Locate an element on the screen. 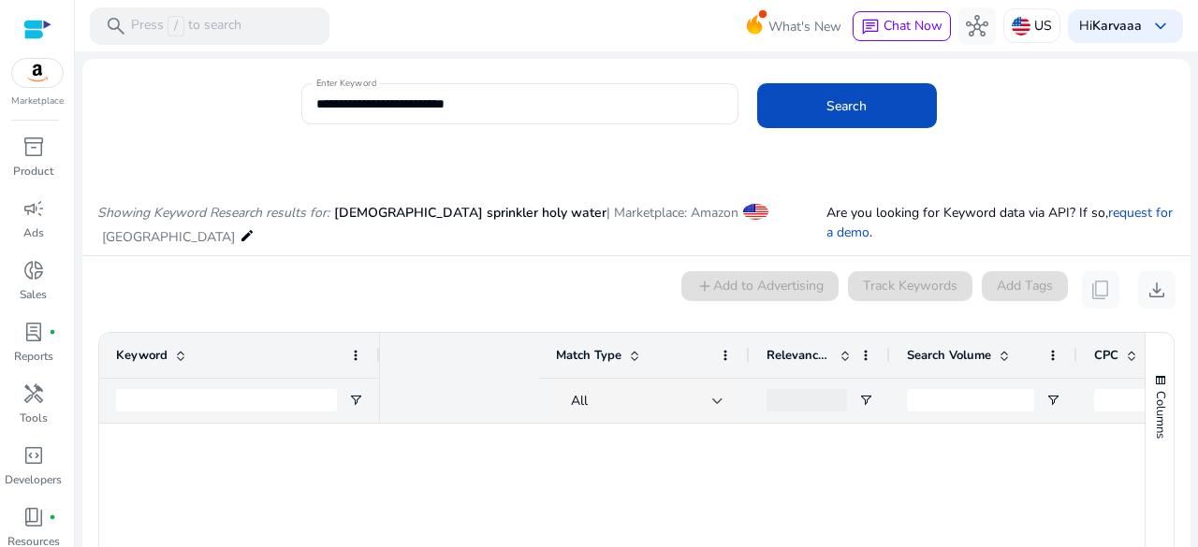 The image size is (1198, 547). span: campaign is located at coordinates (34, 209).